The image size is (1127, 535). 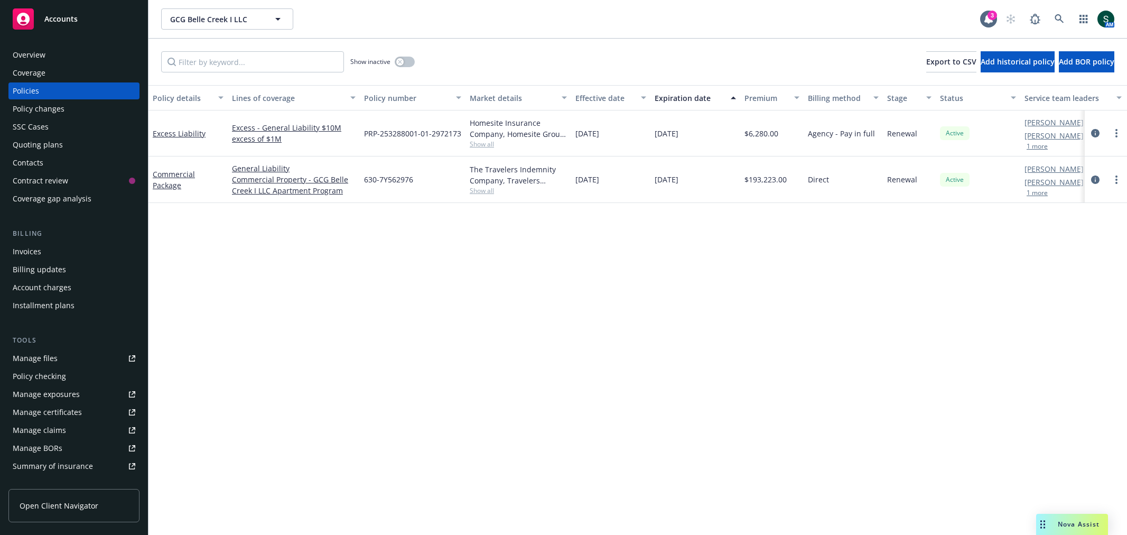 I want to click on span: Nova Assist, so click(x=1078, y=524).